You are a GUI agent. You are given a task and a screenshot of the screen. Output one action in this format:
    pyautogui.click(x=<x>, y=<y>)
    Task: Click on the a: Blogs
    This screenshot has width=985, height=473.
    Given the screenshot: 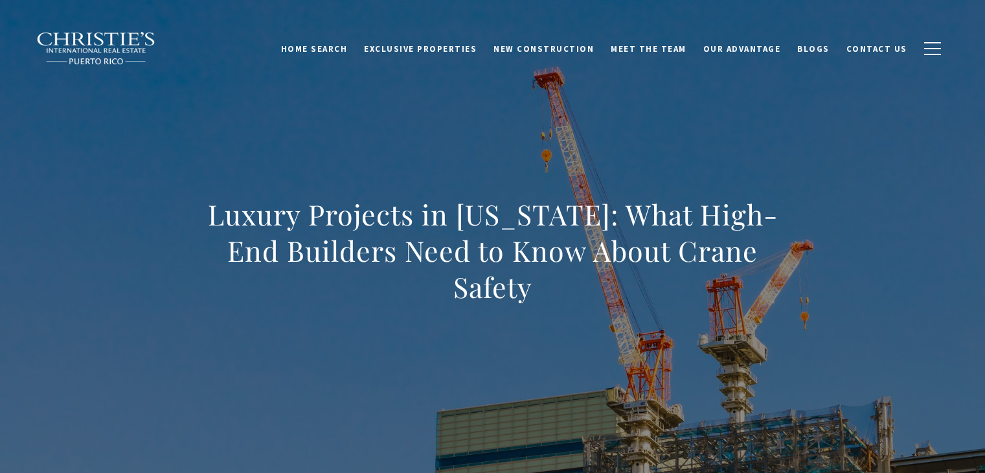 What is the action you would take?
    pyautogui.click(x=813, y=48)
    